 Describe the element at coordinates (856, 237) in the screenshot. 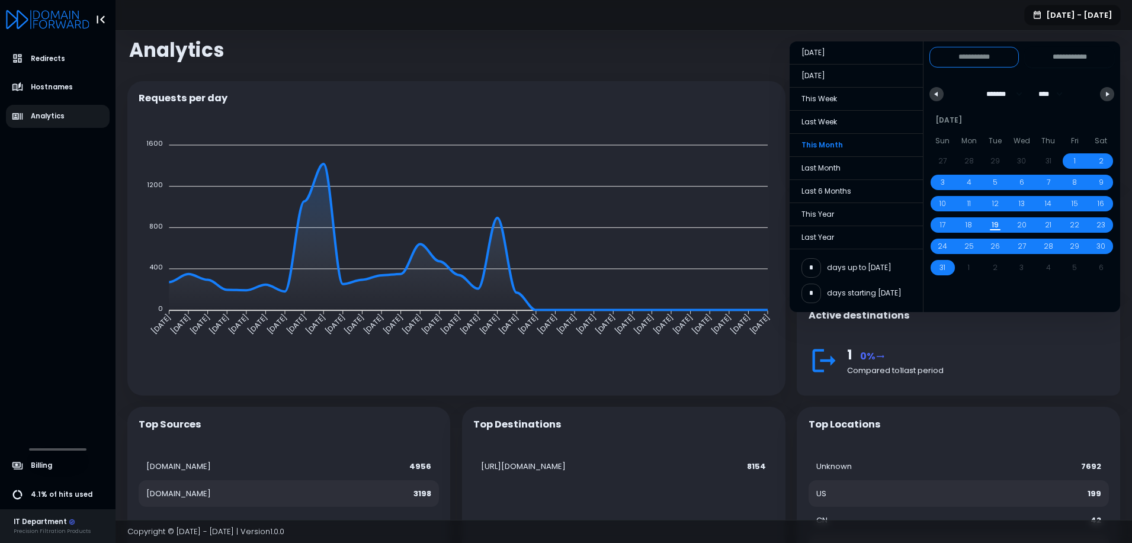

I see `span: Last Year` at that location.